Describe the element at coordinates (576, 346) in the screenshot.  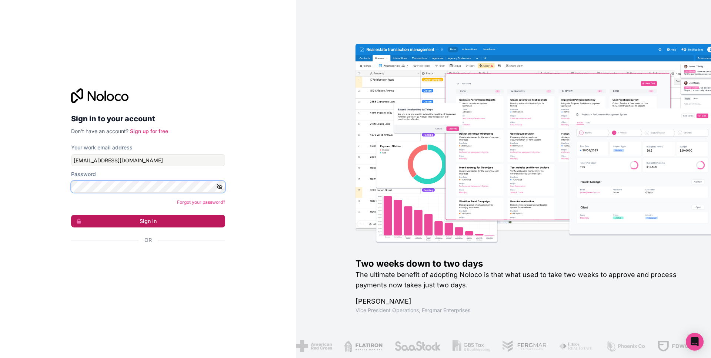
I see `img: /assets/fiera-fwj2N5v4.png` at that location.